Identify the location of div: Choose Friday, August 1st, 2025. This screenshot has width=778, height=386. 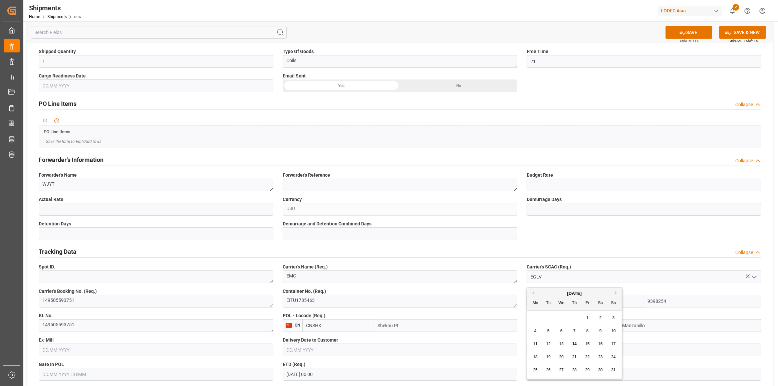
(588, 318).